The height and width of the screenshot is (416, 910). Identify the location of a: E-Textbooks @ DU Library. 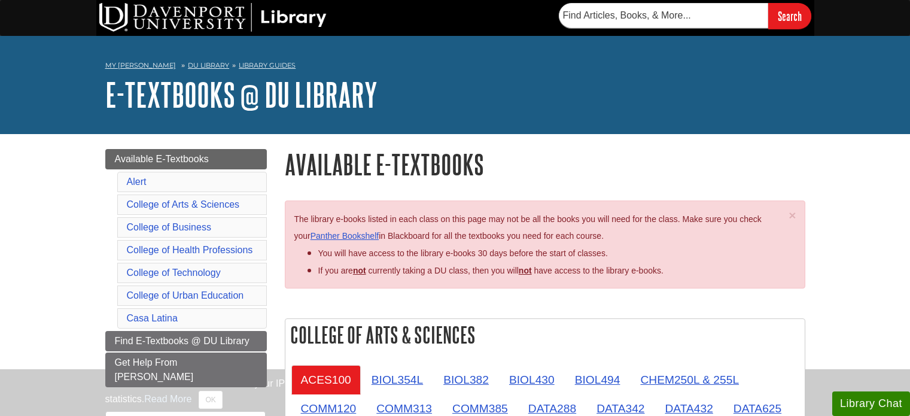
(241, 95).